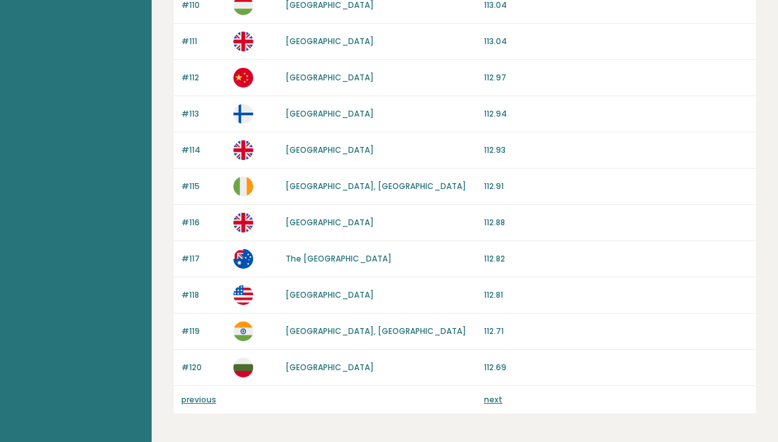  What do you see at coordinates (203, 186) in the screenshot?
I see `p: #115` at bounding box center [203, 186].